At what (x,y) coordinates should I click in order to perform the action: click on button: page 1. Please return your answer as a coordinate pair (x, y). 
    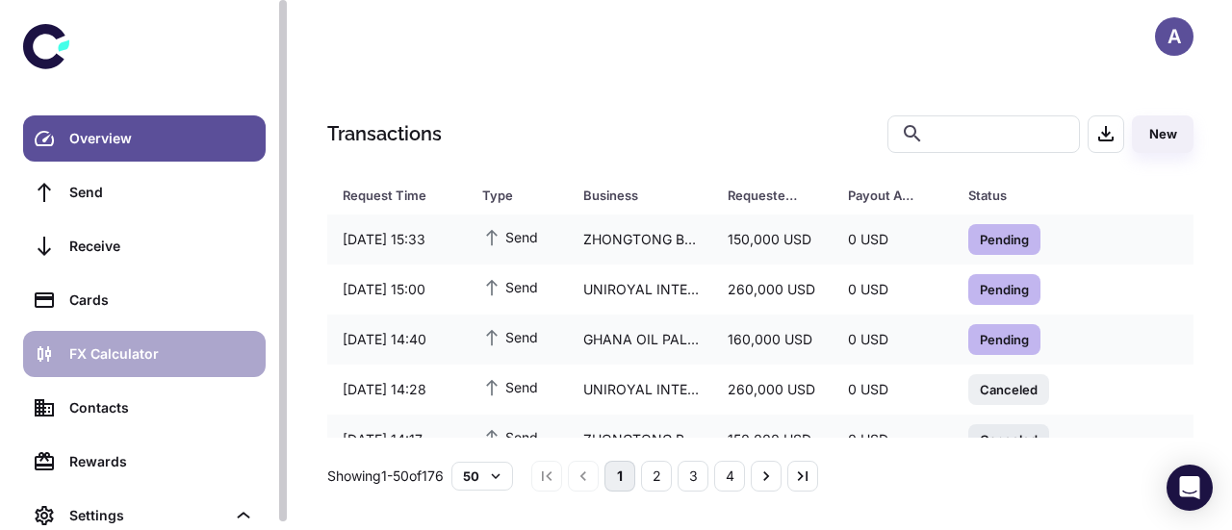
    Looking at the image, I should click on (620, 476).